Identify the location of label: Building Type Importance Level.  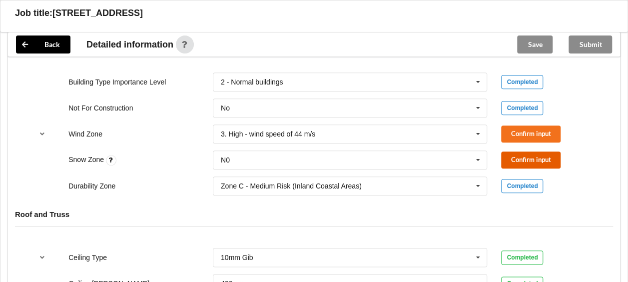
(117, 82).